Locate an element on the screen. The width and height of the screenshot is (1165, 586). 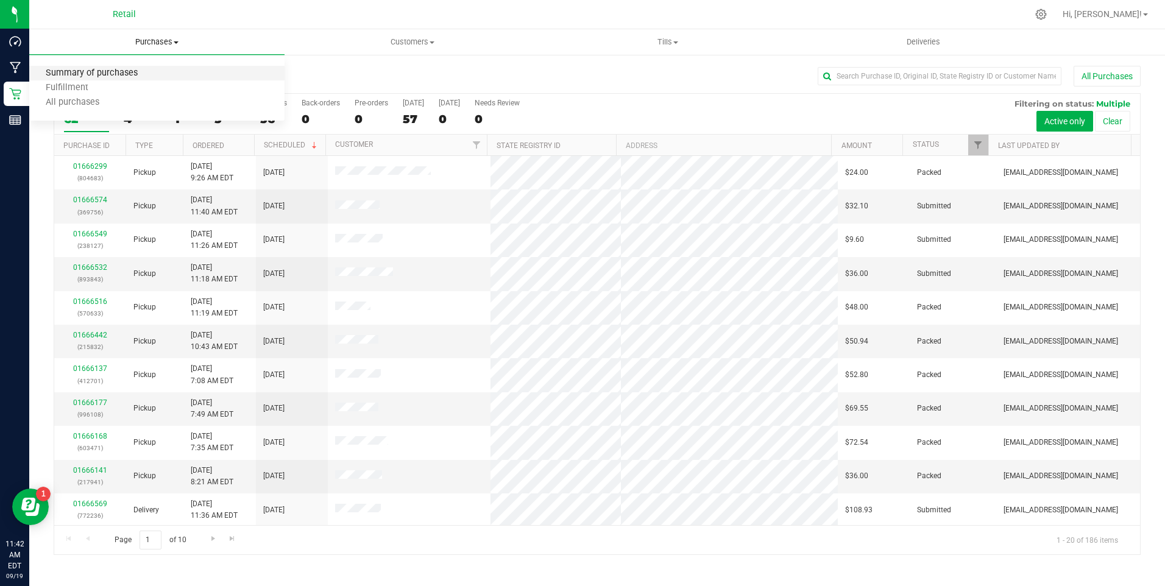
a: Go to the next page is located at coordinates (213, 539).